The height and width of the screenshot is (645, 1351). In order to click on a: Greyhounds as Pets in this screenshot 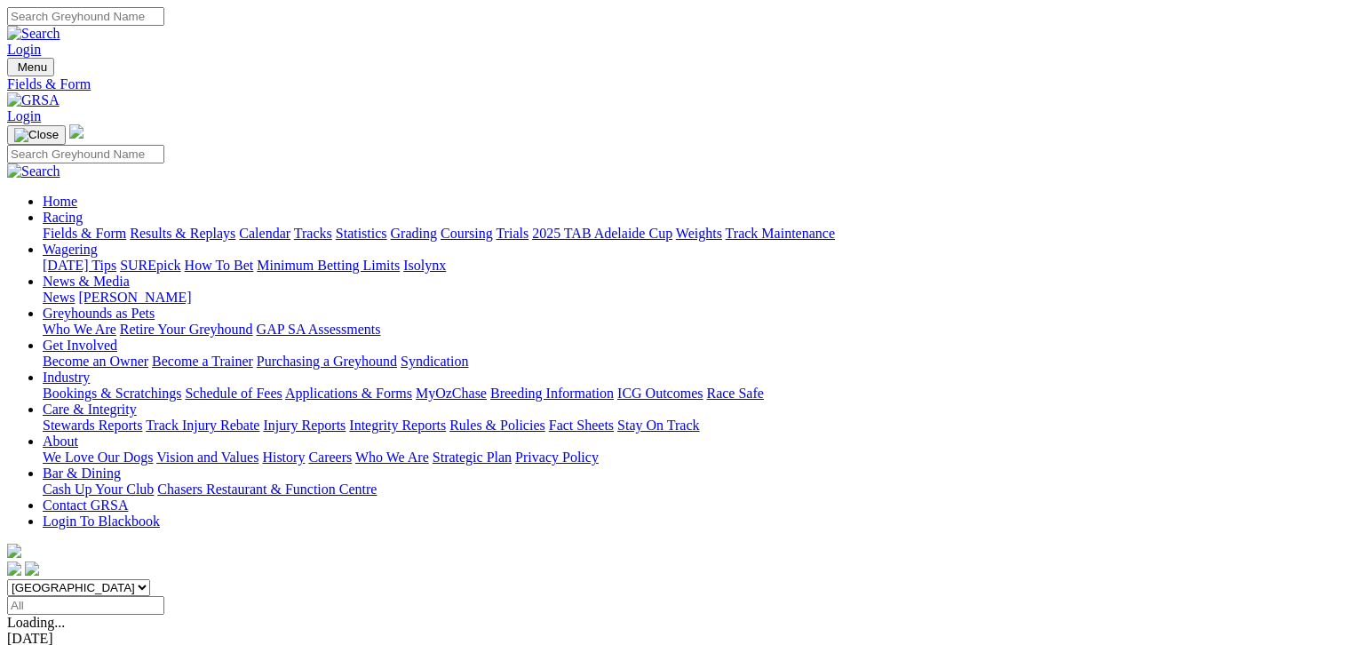, I will do `click(99, 313)`.